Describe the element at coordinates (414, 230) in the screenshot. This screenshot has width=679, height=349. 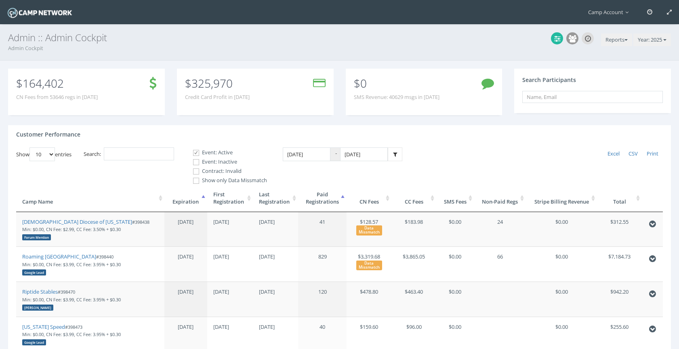
I see `td: $183.98` at that location.